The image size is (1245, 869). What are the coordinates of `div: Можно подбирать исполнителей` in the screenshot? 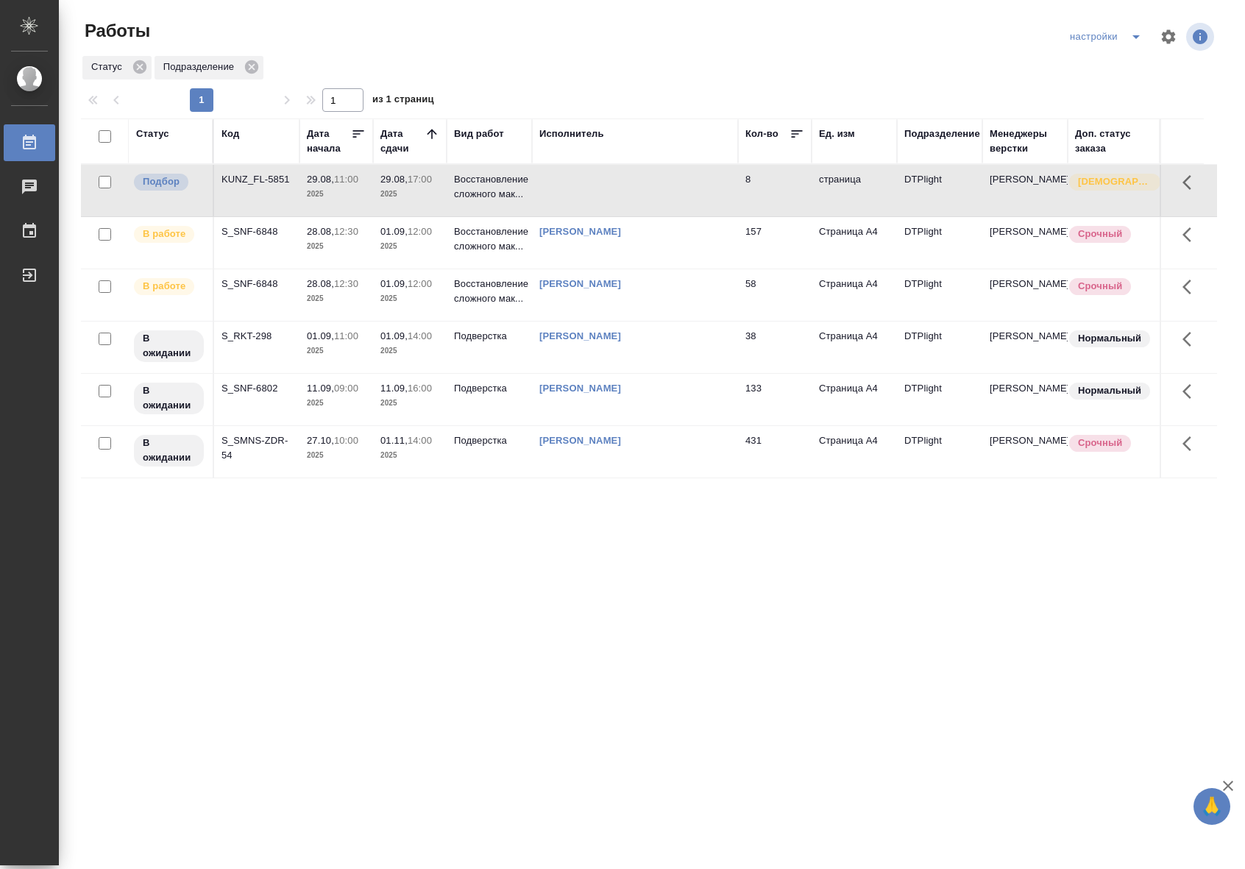 It's located at (168, 182).